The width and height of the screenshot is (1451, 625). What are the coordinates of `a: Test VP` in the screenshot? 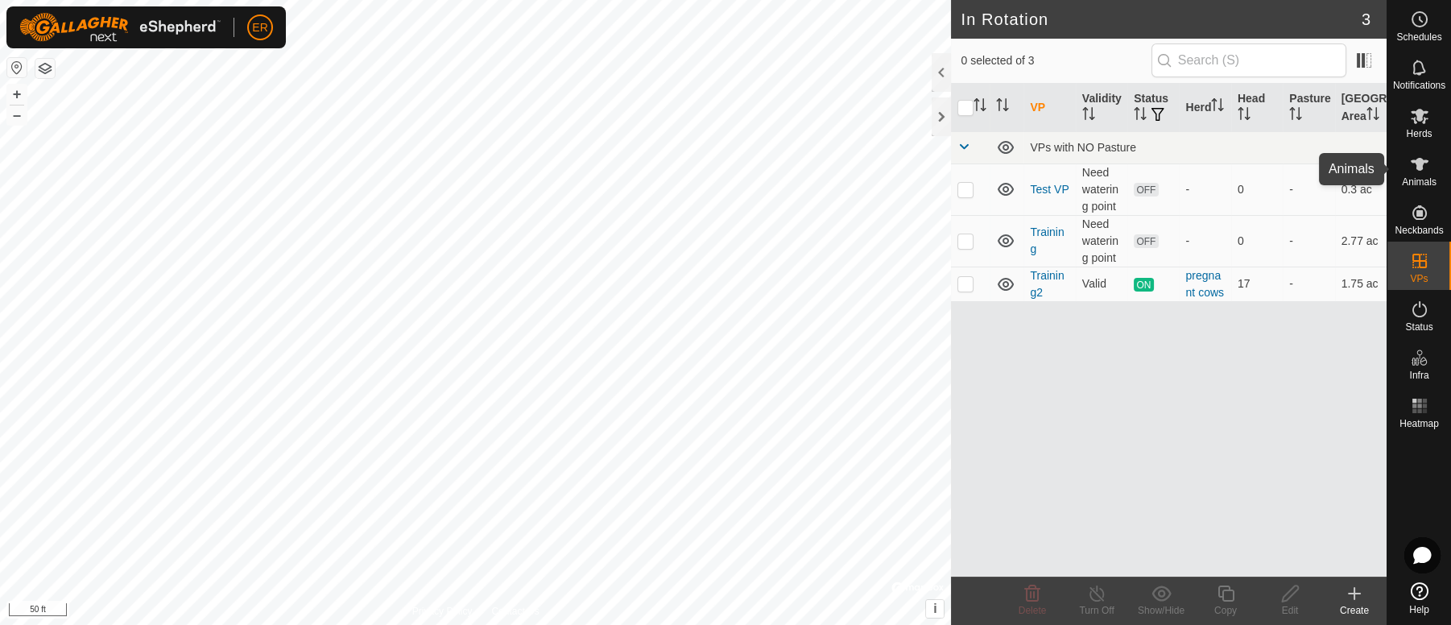 It's located at (1049, 189).